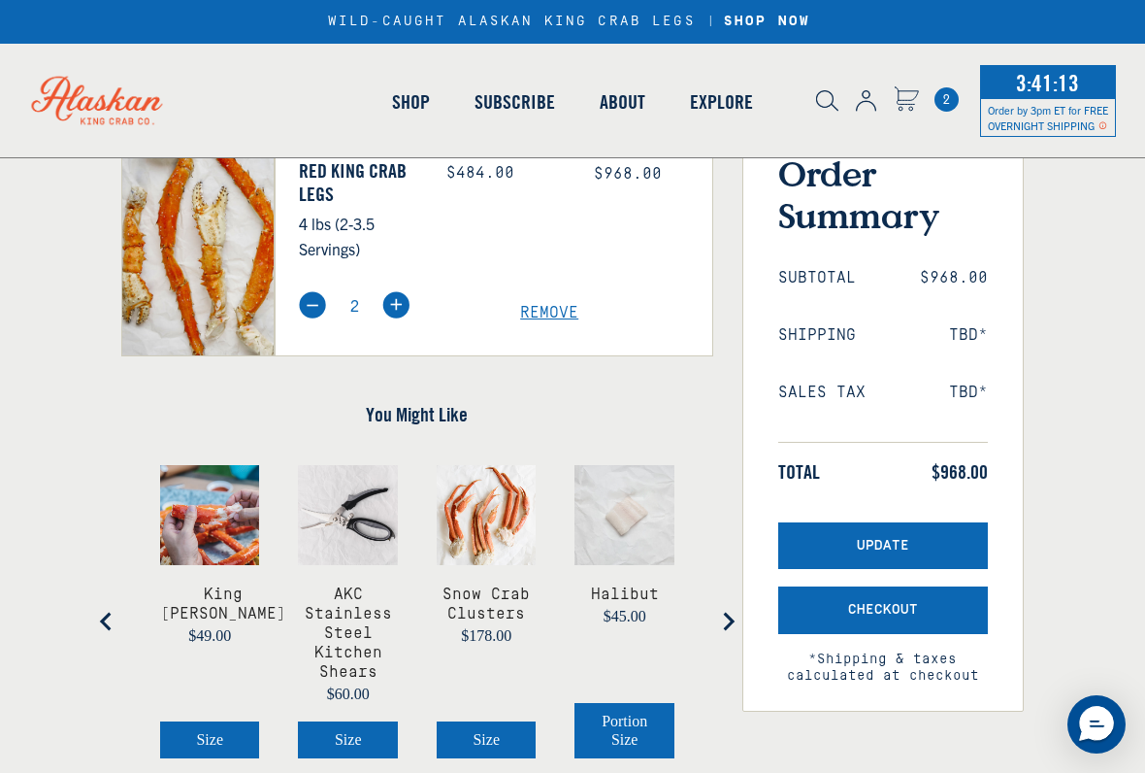 The height and width of the screenshot is (773, 1145). What do you see at coordinates (506, 173) in the screenshot?
I see `div: $484.00` at bounding box center [506, 173].